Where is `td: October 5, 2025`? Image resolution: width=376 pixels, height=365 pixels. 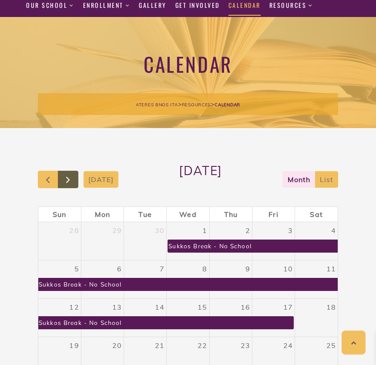
td: October 5, 2025 is located at coordinates (60, 280).